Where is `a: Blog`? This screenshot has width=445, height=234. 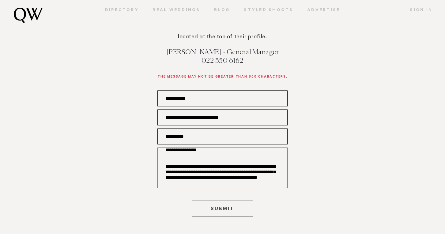
a: Blog is located at coordinates (222, 10).